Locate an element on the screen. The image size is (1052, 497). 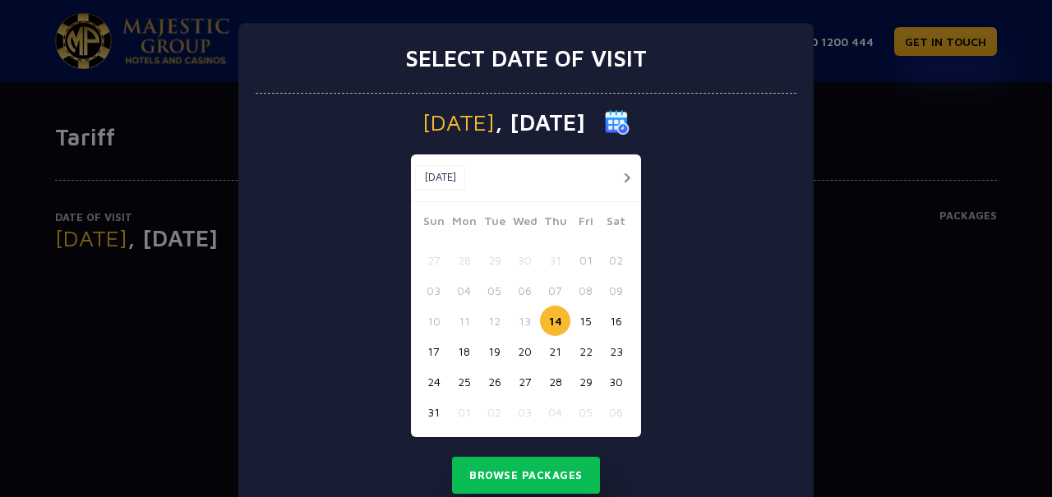
button: 22 is located at coordinates (585, 351).